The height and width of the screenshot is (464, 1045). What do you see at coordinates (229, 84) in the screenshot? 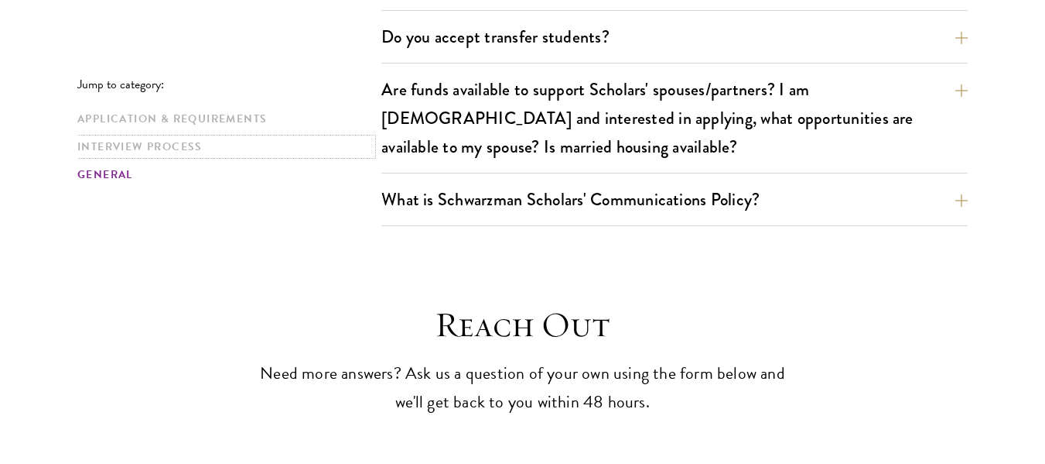
I see `p: Jump to category:` at bounding box center [229, 84].